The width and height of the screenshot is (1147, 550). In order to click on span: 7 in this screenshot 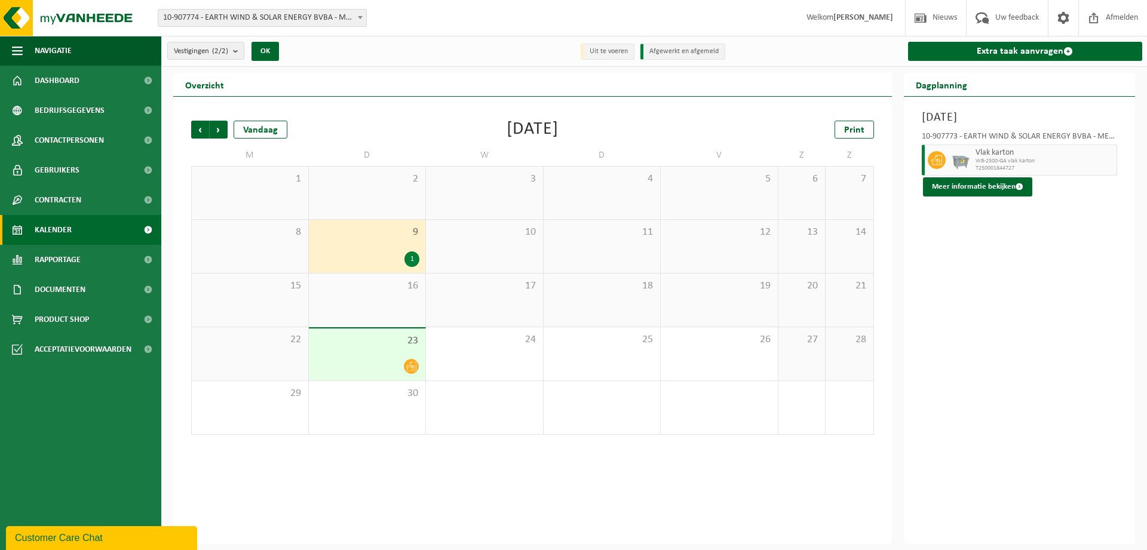, I will do `click(849, 179)`.